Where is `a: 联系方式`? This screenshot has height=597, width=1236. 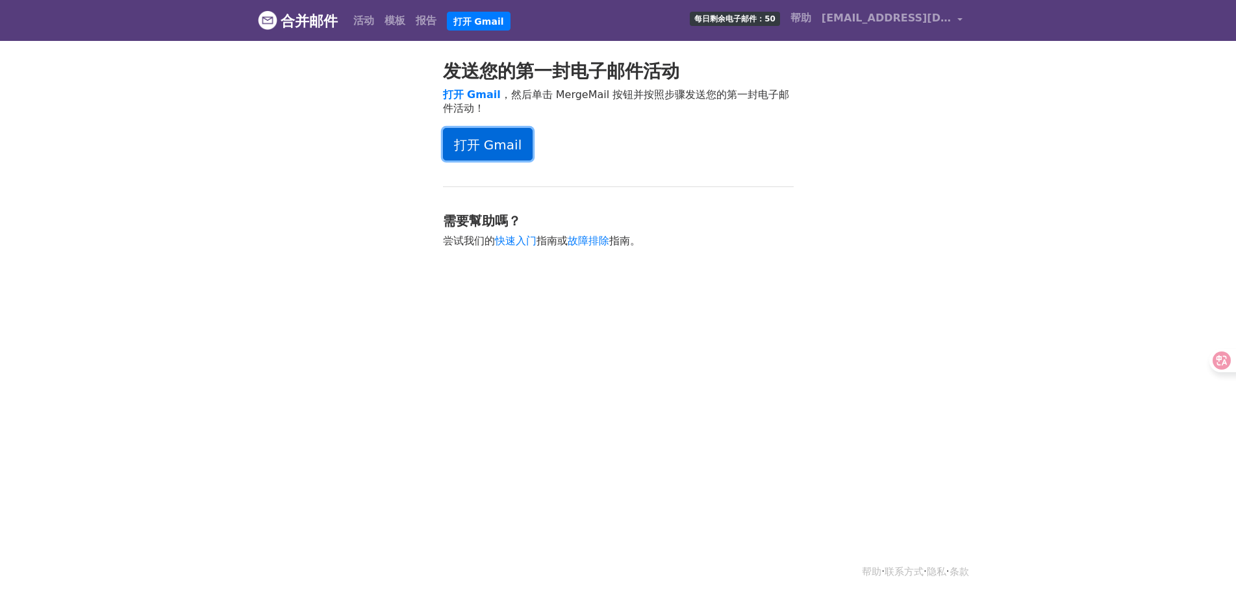 a: 联系方式 is located at coordinates (904, 572).